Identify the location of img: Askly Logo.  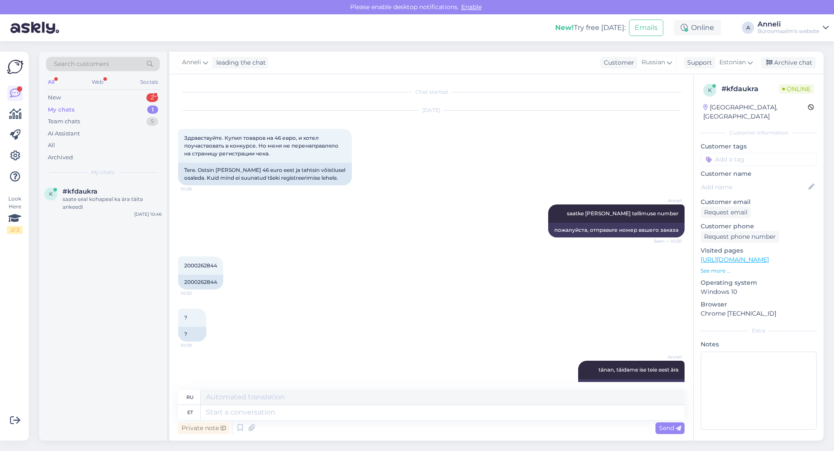
(15, 67).